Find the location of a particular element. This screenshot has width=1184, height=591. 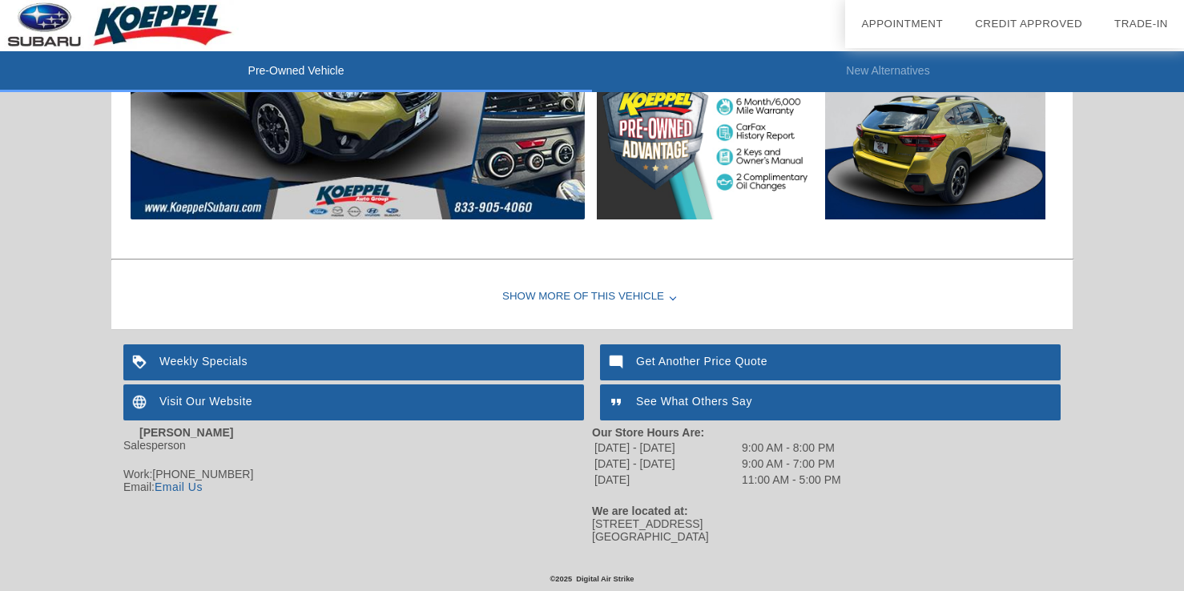

strong: Our Store Hours Are: is located at coordinates (648, 432).